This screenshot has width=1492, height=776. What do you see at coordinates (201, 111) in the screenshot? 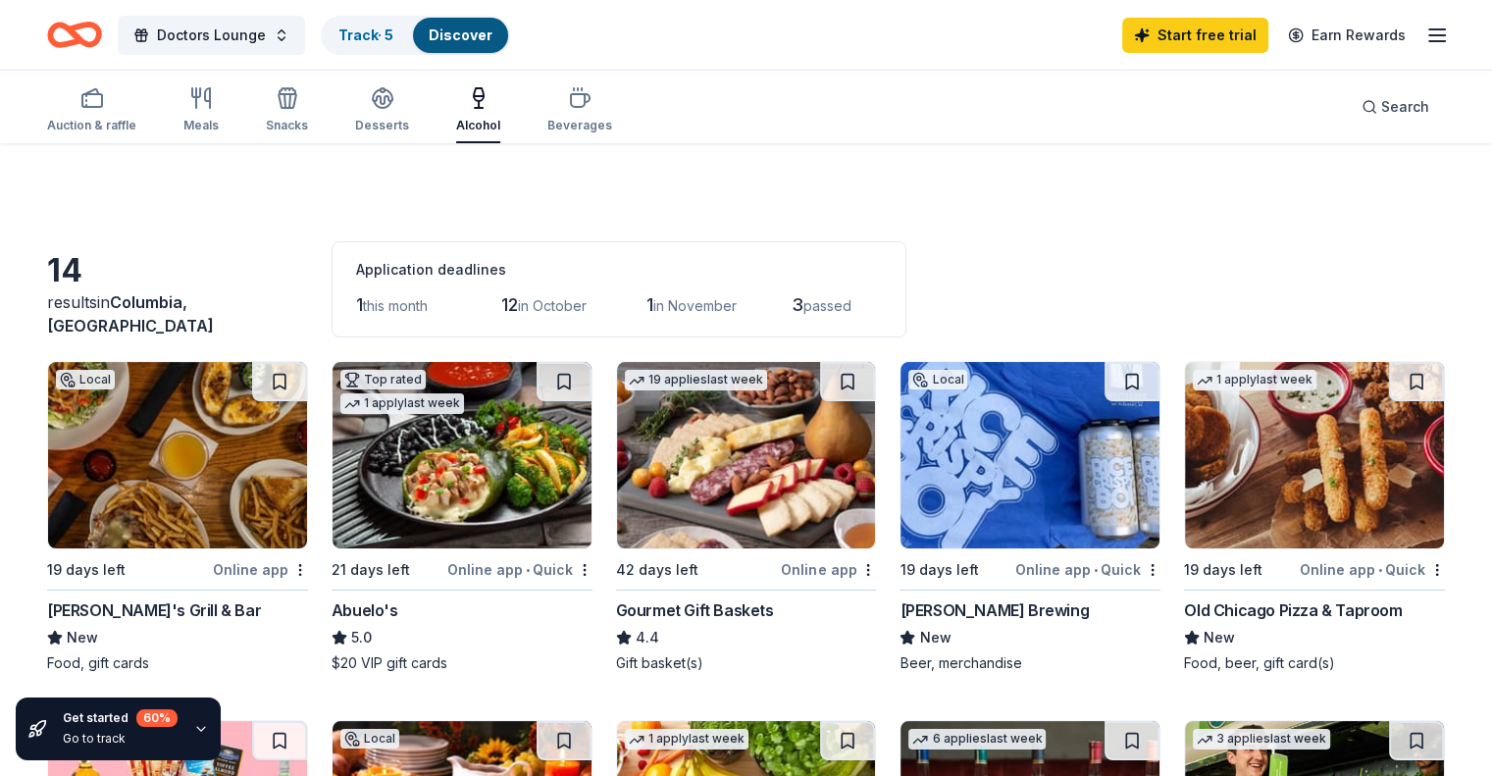
I see `button: Meals` at bounding box center [201, 111].